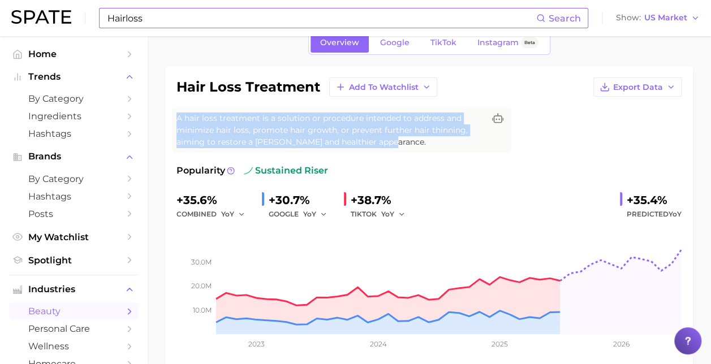 This screenshot has width=711, height=364. Describe the element at coordinates (637, 87) in the screenshot. I see `button: Export Data` at that location.